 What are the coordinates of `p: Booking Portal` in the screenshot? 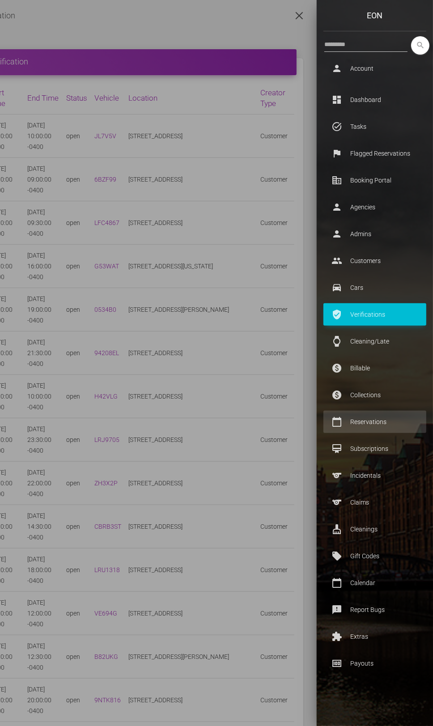 It's located at (375, 180).